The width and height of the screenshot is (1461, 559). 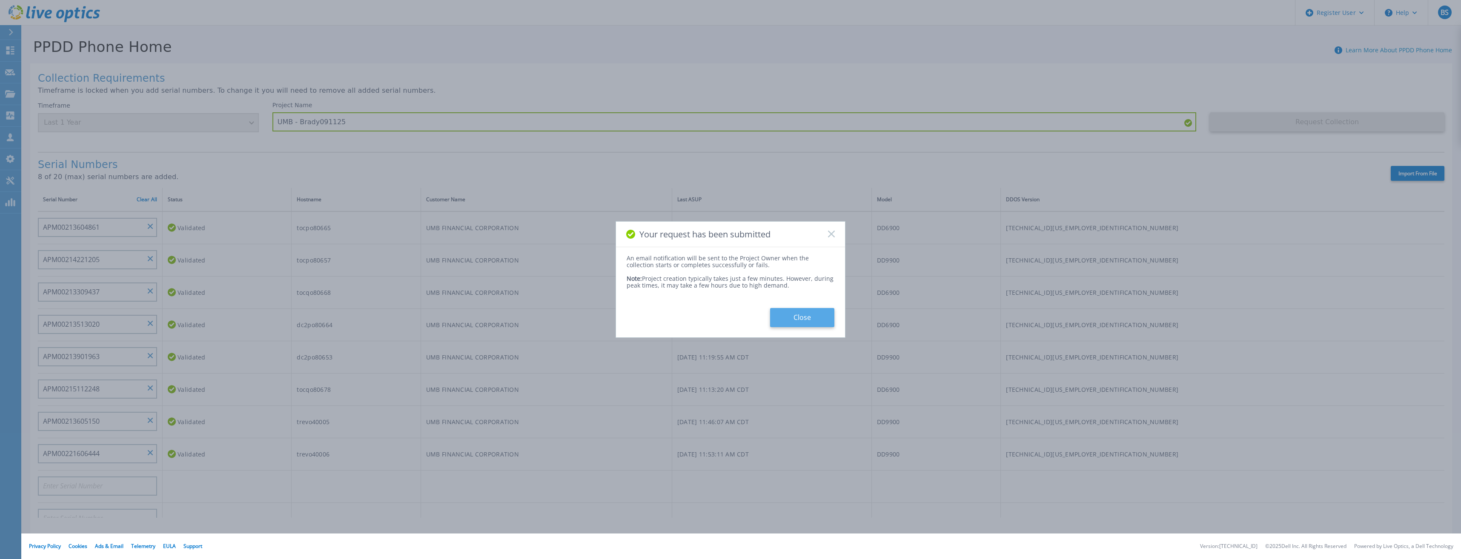 I want to click on button: Close, so click(x=802, y=318).